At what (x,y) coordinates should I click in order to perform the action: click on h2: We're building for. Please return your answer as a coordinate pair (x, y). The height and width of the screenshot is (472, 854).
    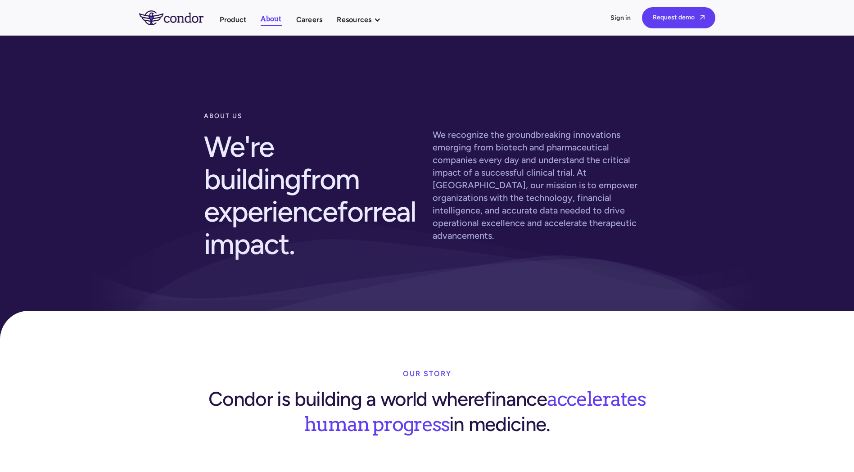
    Looking at the image, I should click on (313, 195).